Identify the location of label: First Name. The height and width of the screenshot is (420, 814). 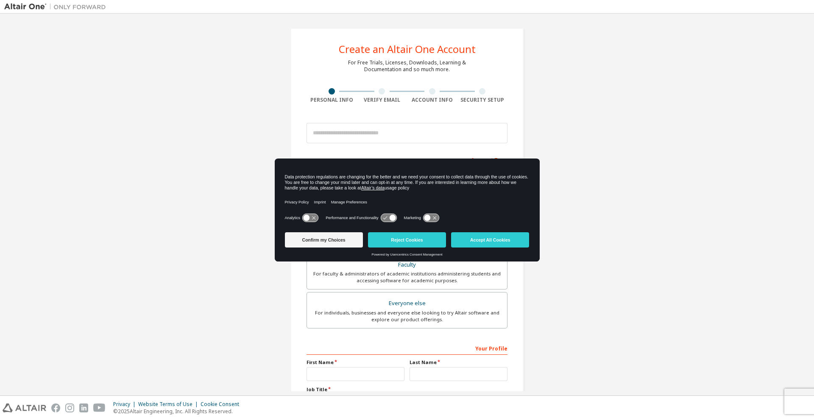
(355, 362).